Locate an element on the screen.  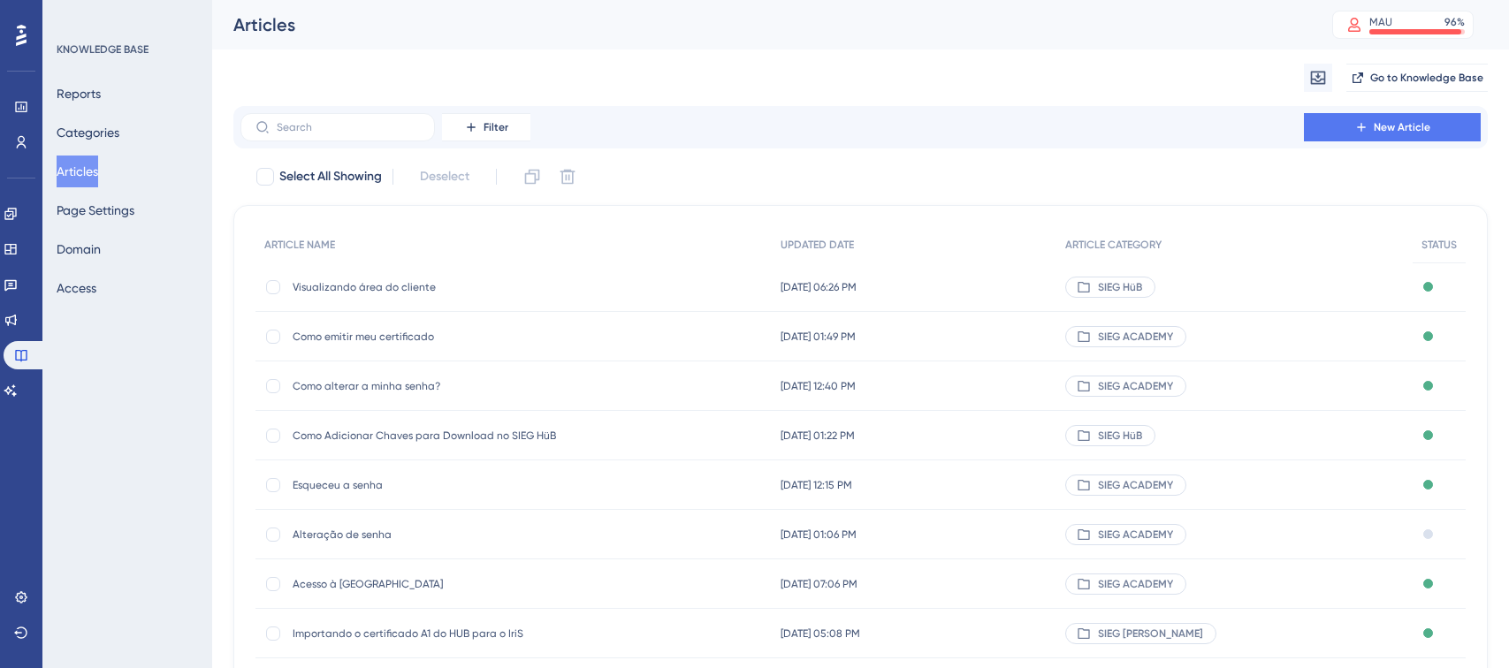
button: Go to Knowledge Base is located at coordinates (1417, 78).